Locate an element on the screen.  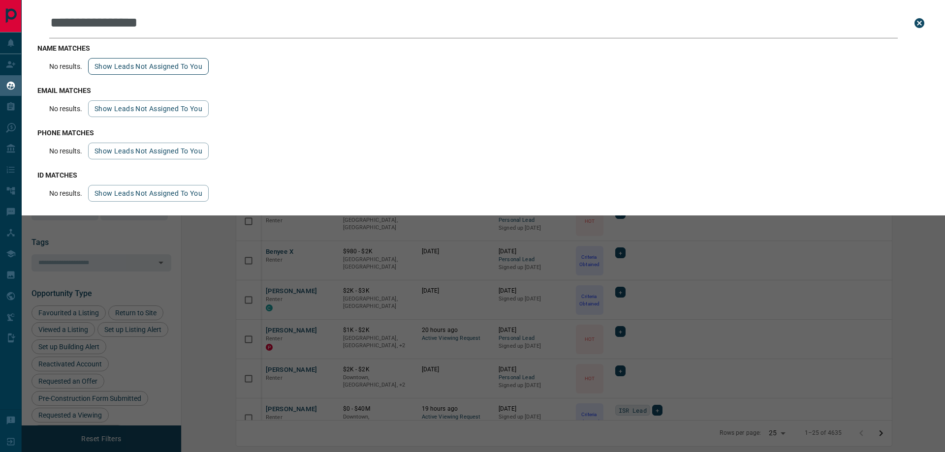
h3: id matches is located at coordinates (483, 175).